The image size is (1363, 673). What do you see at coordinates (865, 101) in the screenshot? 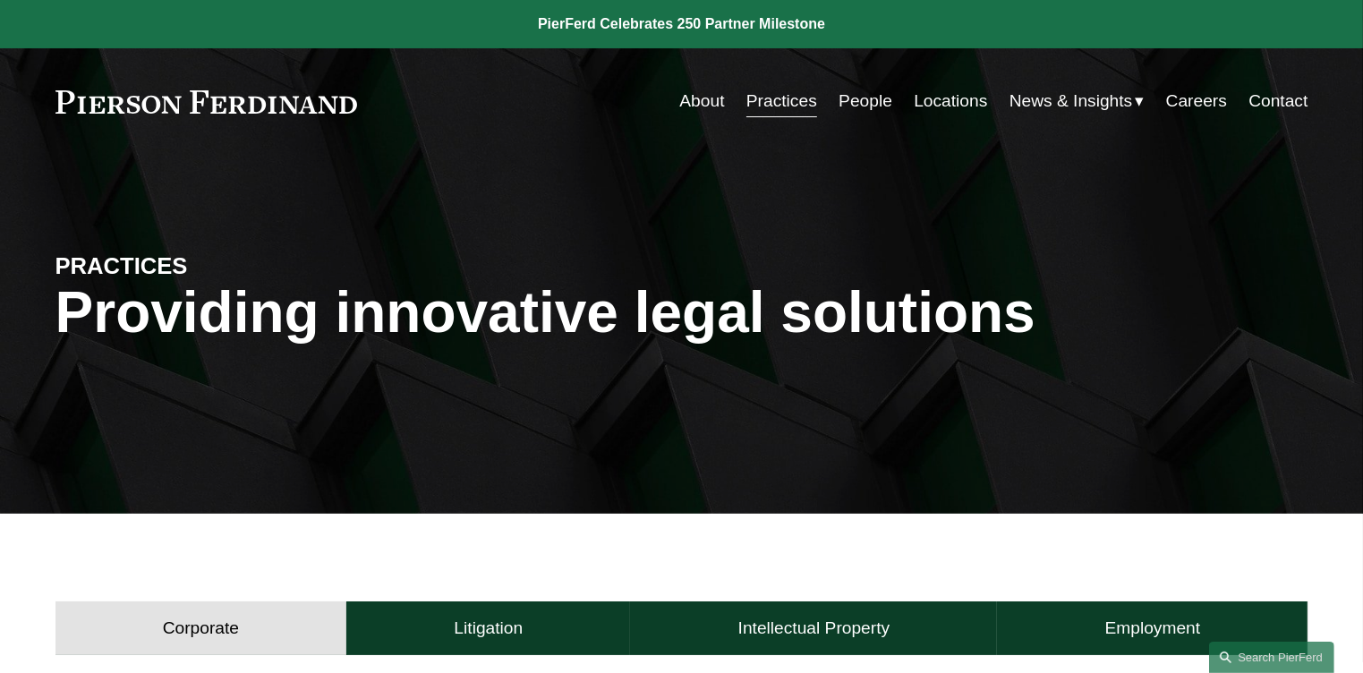
I see `a: People` at bounding box center [865, 101].